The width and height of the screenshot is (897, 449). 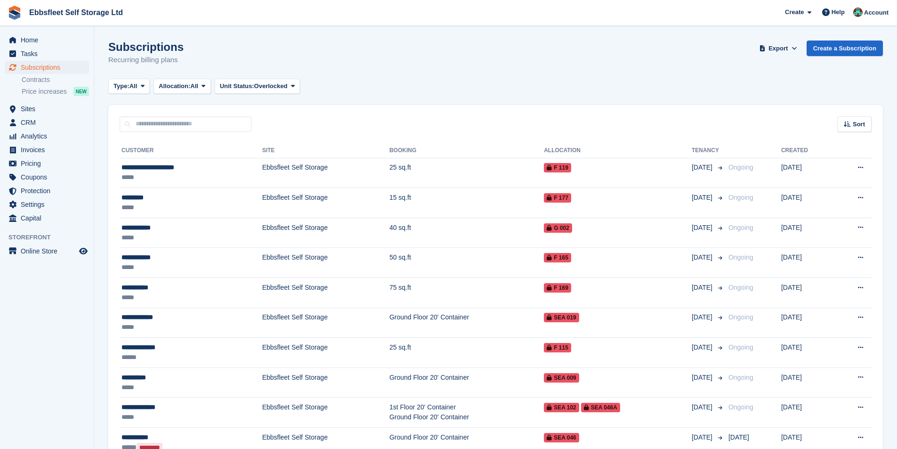 I want to click on a: Create a Subscription, so click(x=845, y=48).